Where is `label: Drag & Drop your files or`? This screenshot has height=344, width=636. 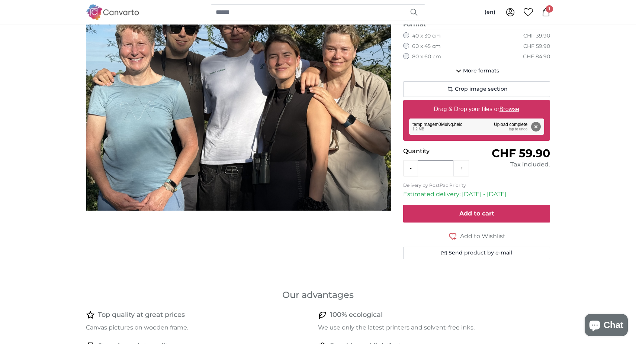
label: Drag & Drop your files or is located at coordinates (477, 109).